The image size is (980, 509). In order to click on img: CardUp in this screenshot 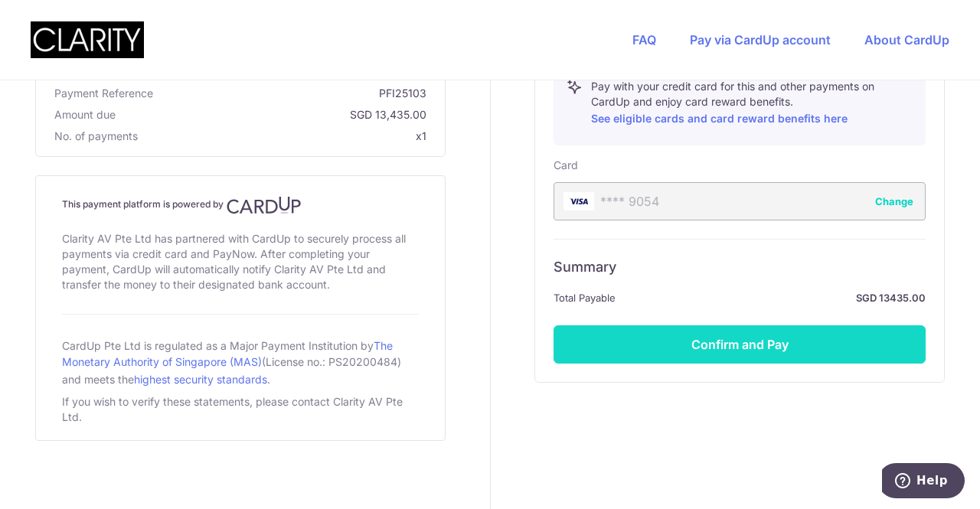, I will do `click(264, 205)`.